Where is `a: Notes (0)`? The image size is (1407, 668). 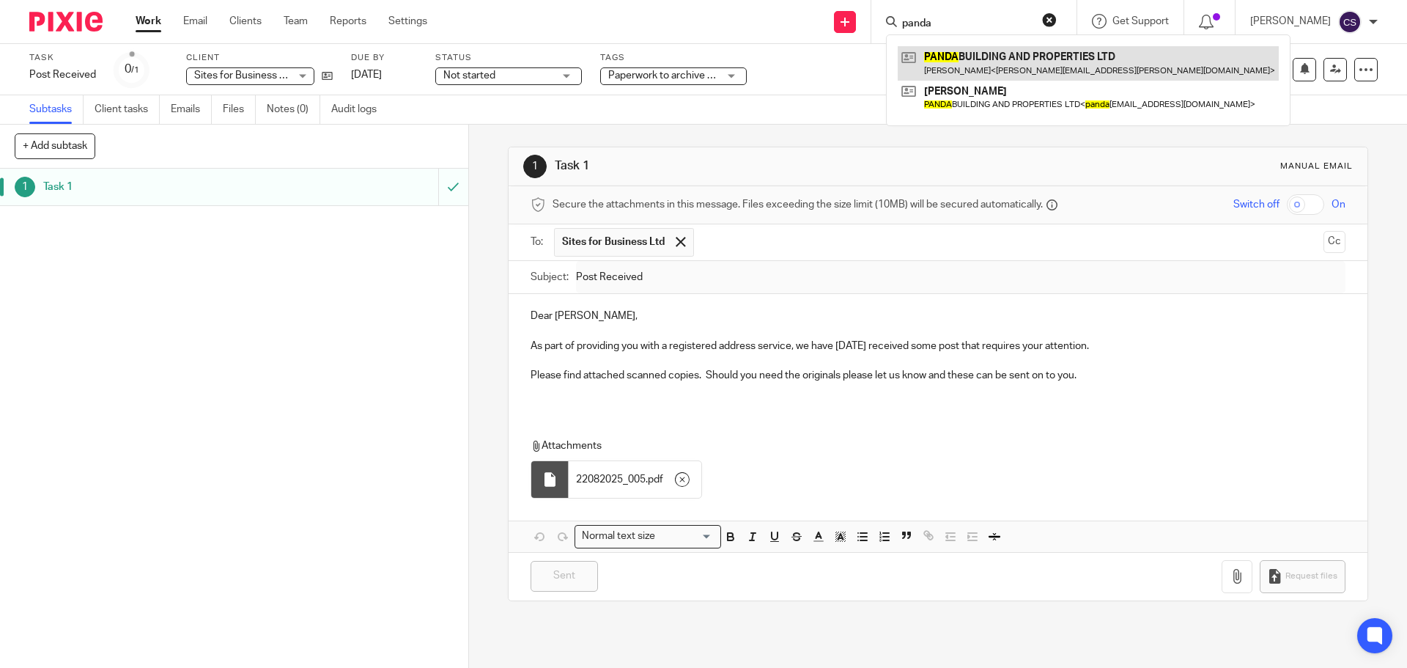 a: Notes (0) is located at coordinates (293, 109).